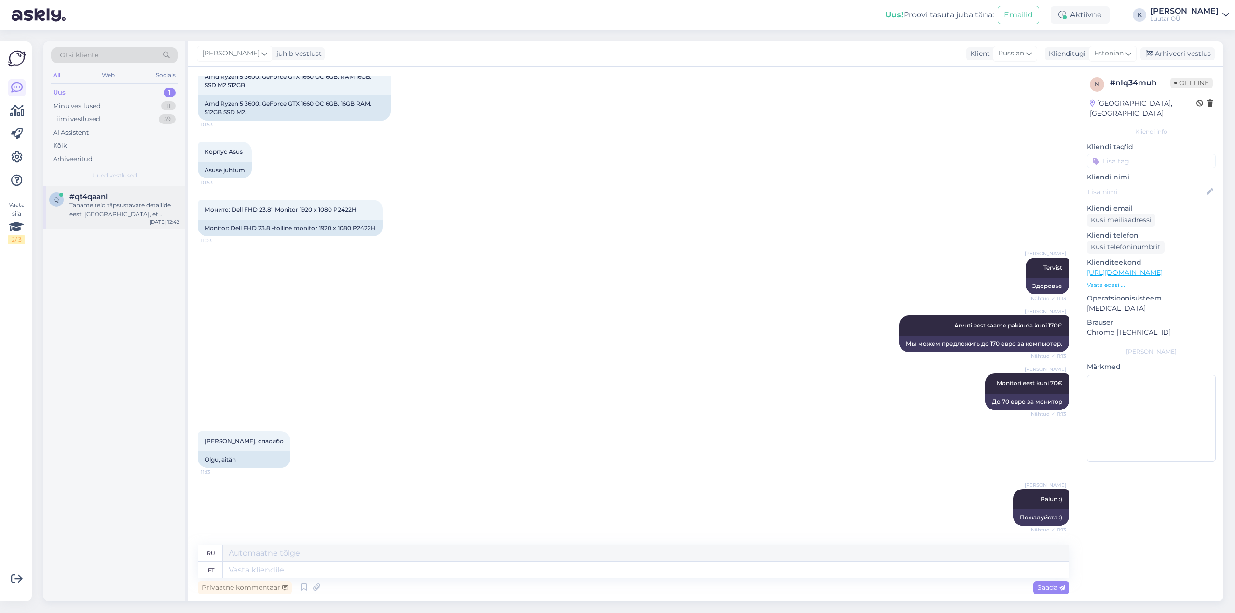  I want to click on span: Monitori eest kuni 70€, so click(1030, 383).